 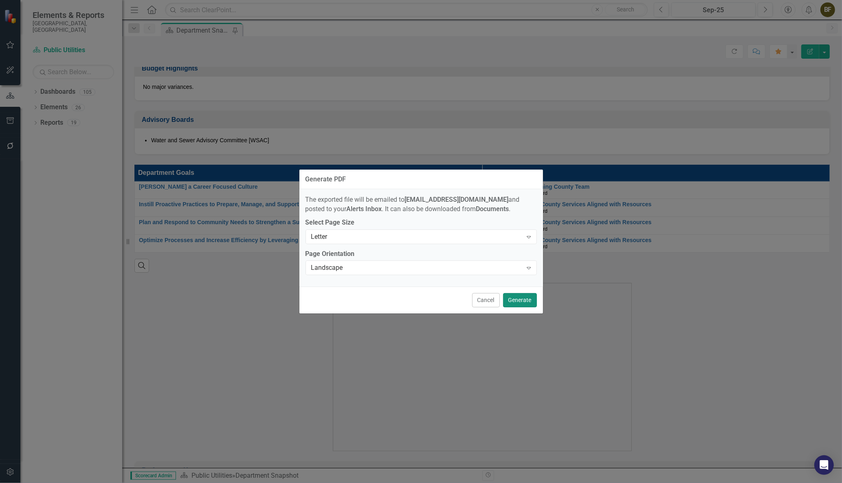 I want to click on strong: Alerts Inbox, so click(x=364, y=209).